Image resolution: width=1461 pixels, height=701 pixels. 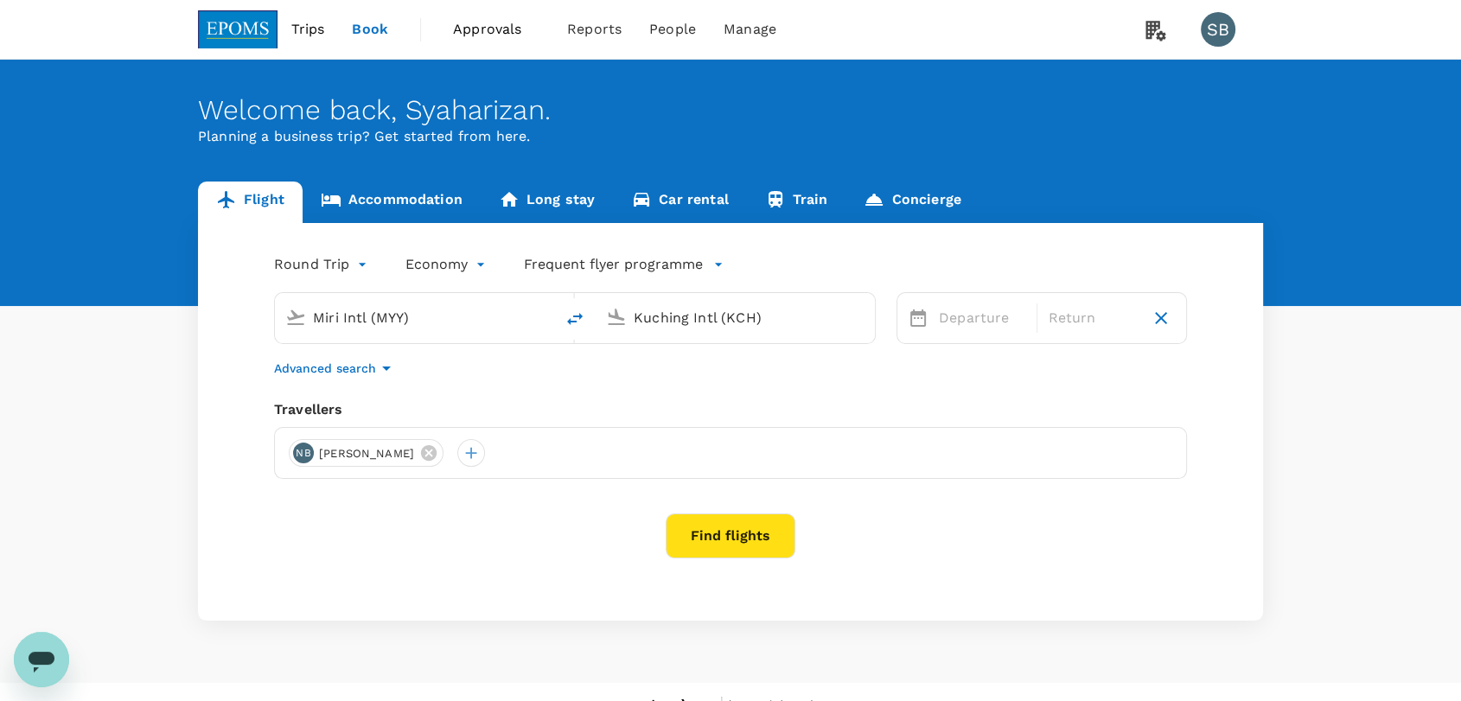 What do you see at coordinates (546, 202) in the screenshot?
I see `a: Long stay` at bounding box center [546, 202].